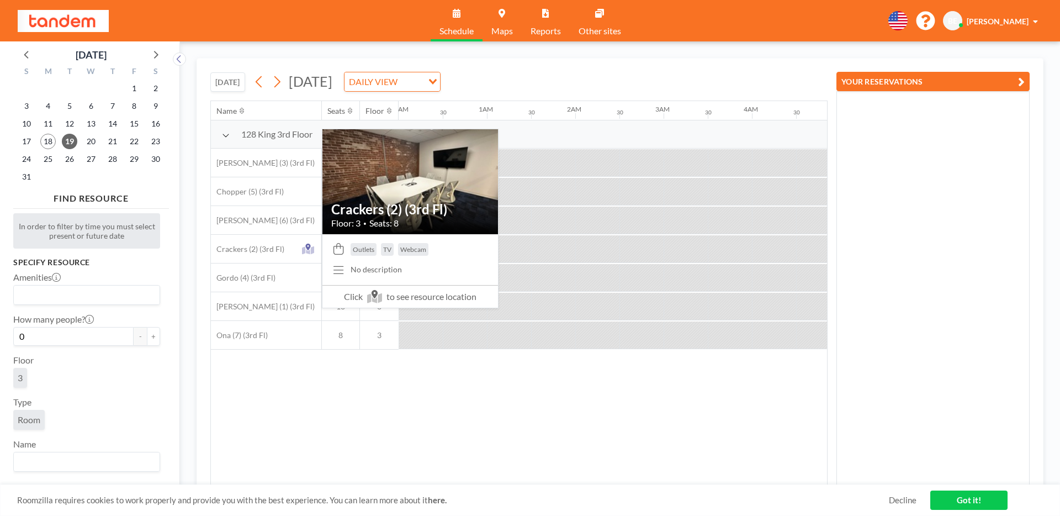 Image resolution: width=1060 pixels, height=516 pixels. What do you see at coordinates (437, 500) in the screenshot?
I see `a: here.` at bounding box center [437, 500].